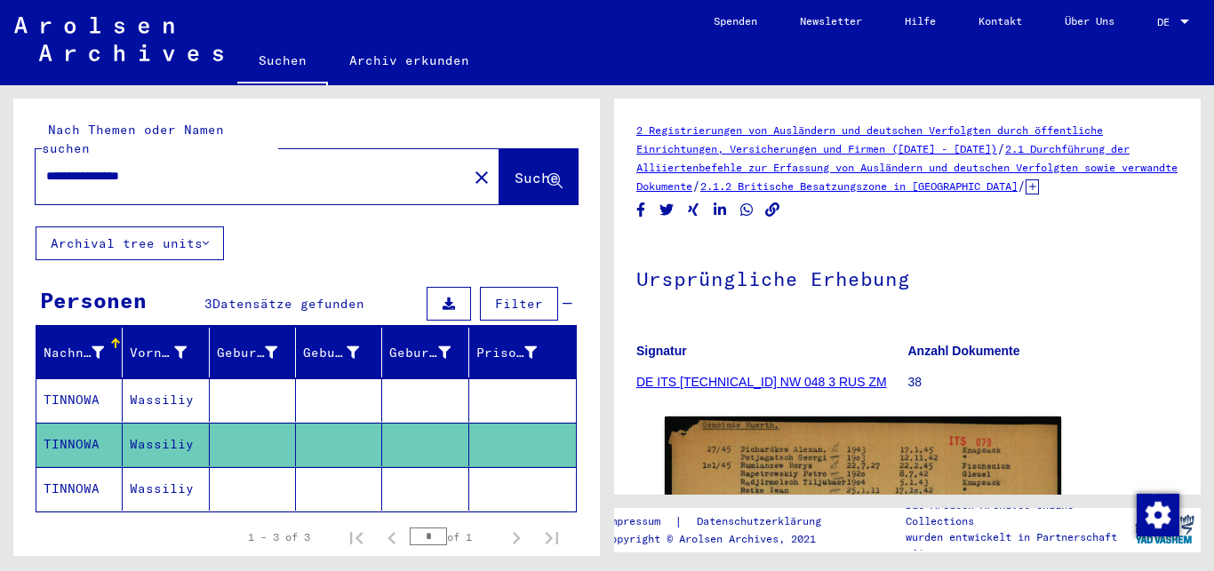  What do you see at coordinates (132, 139) in the screenshot?
I see `mat-label: Nach Themen oder Namen suchen` at bounding box center [132, 139].